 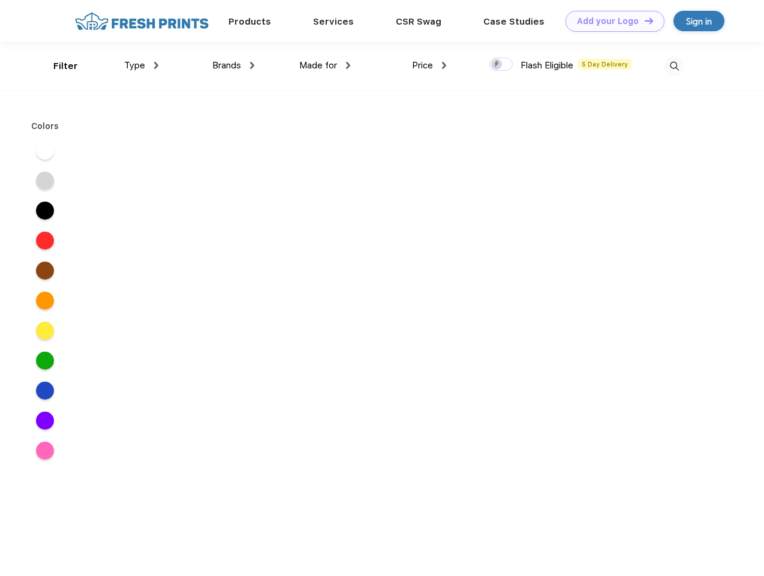 What do you see at coordinates (333, 22) in the screenshot?
I see `a: Services` at bounding box center [333, 22].